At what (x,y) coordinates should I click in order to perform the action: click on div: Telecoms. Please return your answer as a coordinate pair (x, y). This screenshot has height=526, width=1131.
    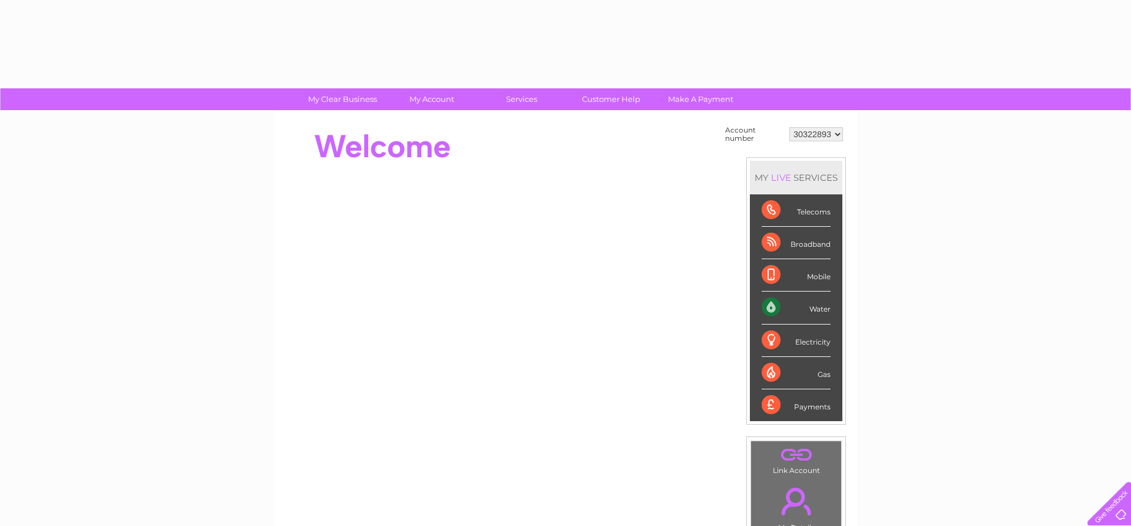
    Looking at the image, I should click on (796, 210).